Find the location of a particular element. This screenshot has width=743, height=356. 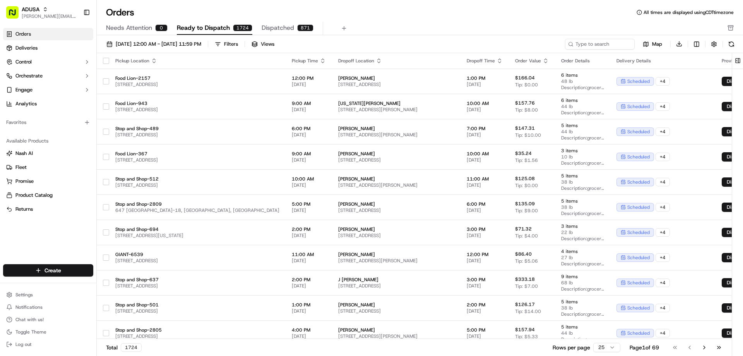

span: Tip: $5.33 is located at coordinates (526, 336).